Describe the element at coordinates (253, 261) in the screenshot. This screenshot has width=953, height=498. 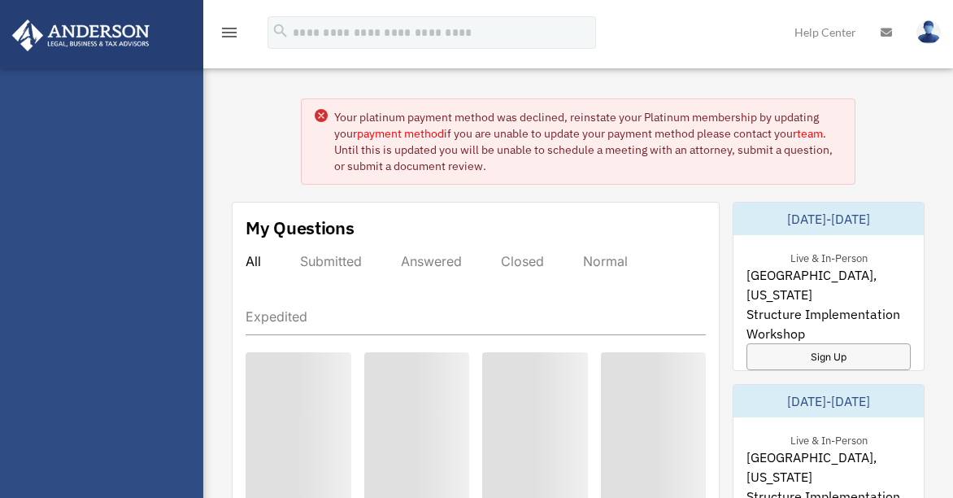
I see `div: All` at that location.